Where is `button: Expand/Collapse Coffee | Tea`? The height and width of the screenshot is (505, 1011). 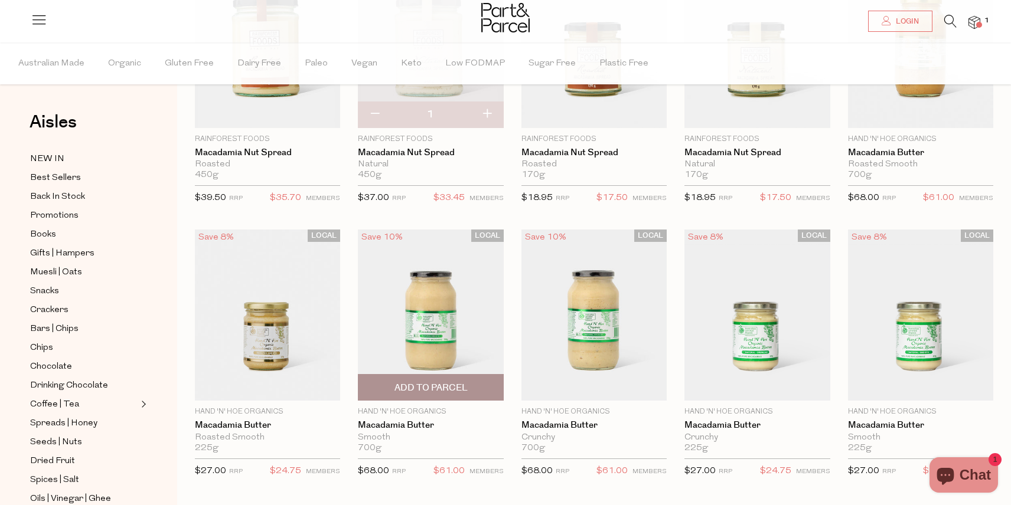 button: Expand/Collapse Coffee | Tea is located at coordinates (142, 404).